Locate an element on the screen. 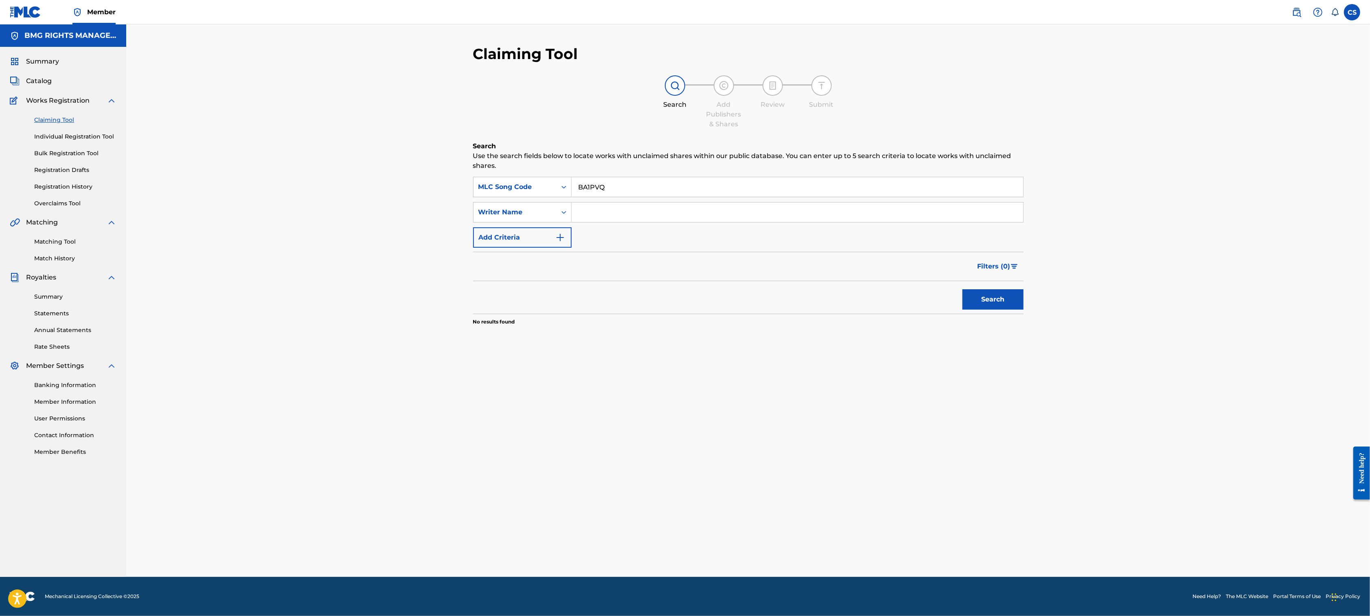  img: Top Rightsholder is located at coordinates (77, 12).